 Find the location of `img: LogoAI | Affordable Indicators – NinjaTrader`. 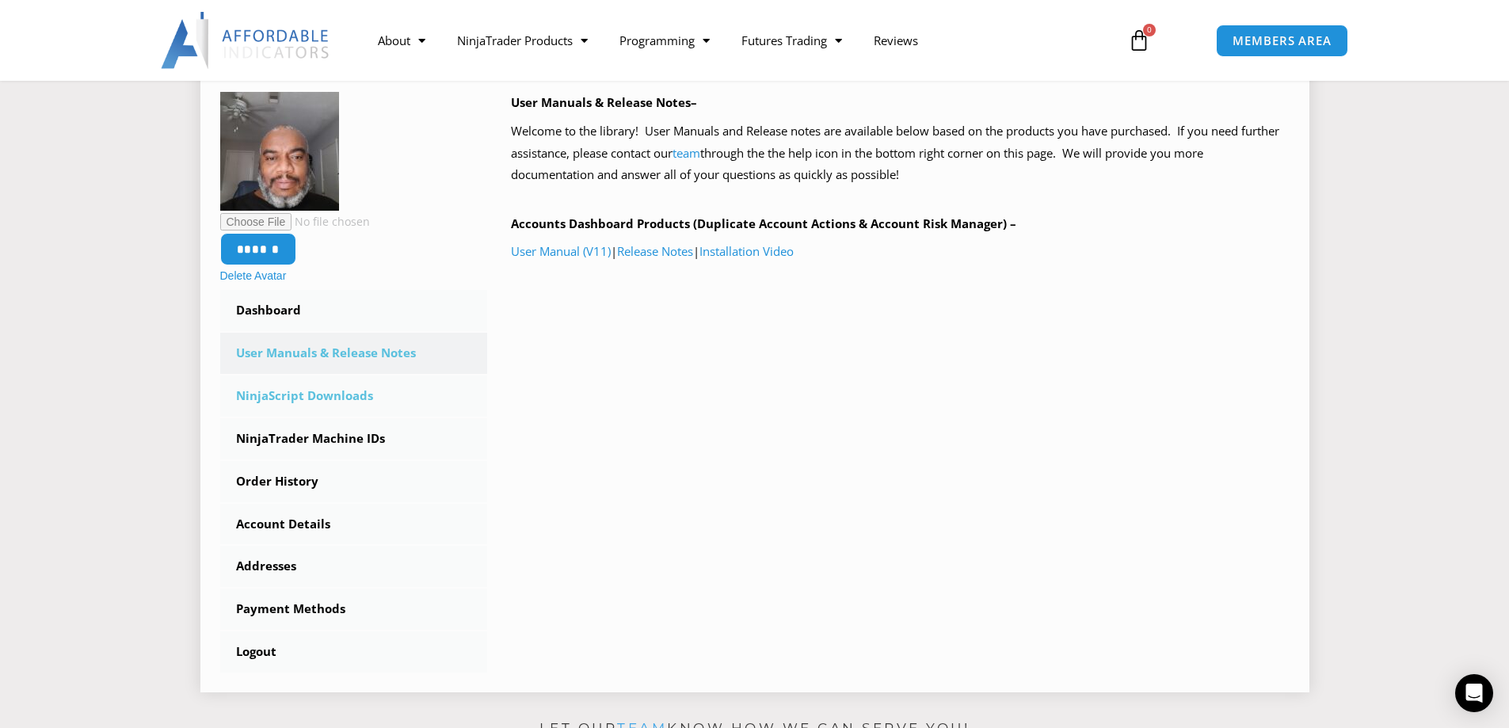

img: LogoAI | Affordable Indicators – NinjaTrader is located at coordinates (246, 40).